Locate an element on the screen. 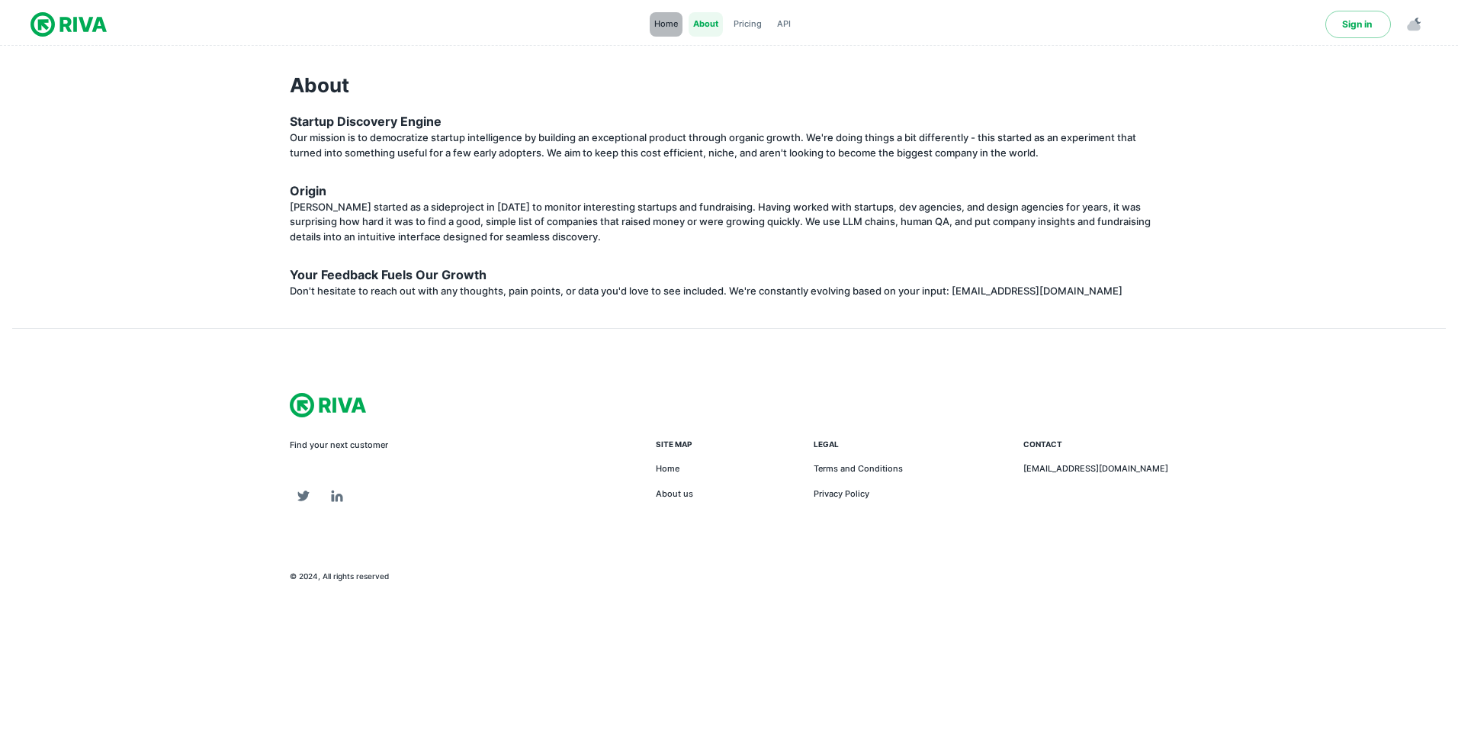 The height and width of the screenshot is (734, 1458). a: API is located at coordinates (784, 24).